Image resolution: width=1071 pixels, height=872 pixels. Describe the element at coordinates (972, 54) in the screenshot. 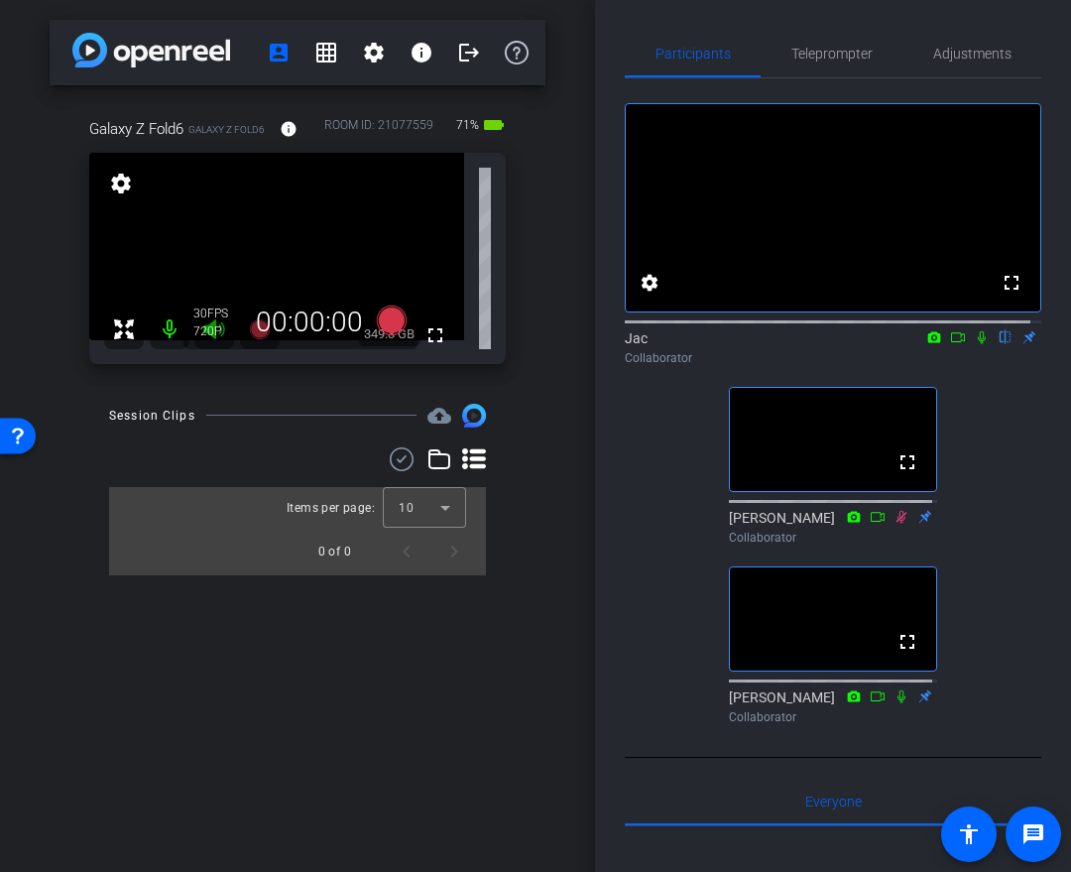

I see `span: Adjustments` at that location.